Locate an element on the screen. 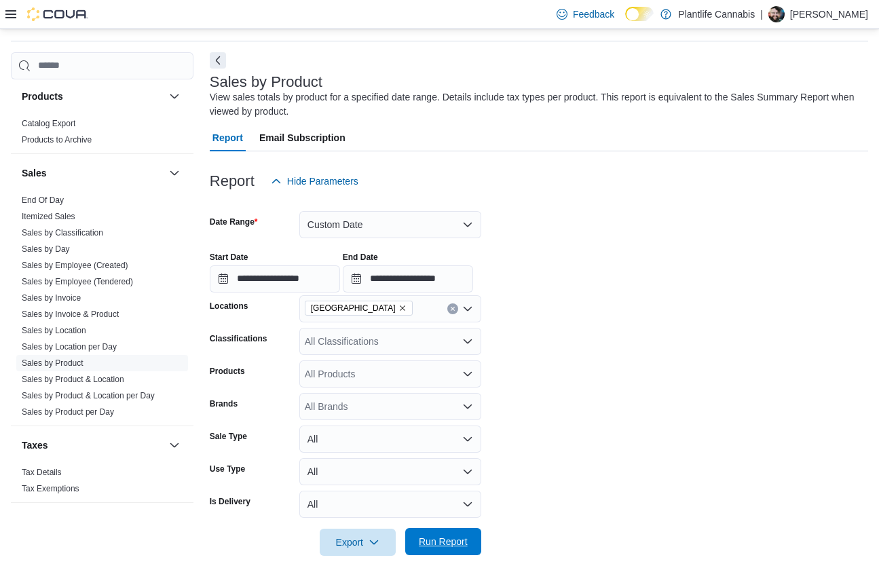  button: Remove Fort Saskatchewan from selection in this group is located at coordinates (402, 308).